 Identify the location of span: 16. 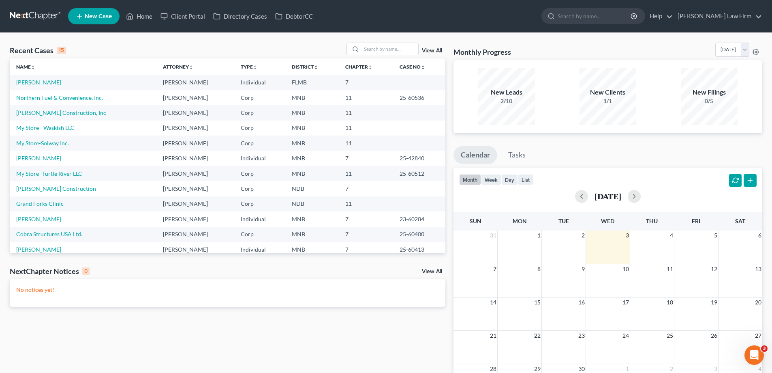
(582, 302).